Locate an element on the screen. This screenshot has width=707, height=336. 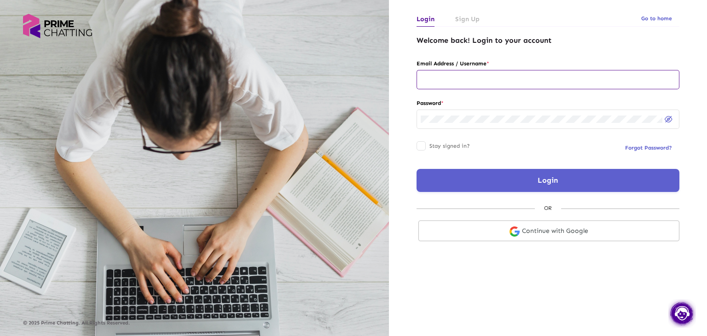
a: Login is located at coordinates (426, 19).